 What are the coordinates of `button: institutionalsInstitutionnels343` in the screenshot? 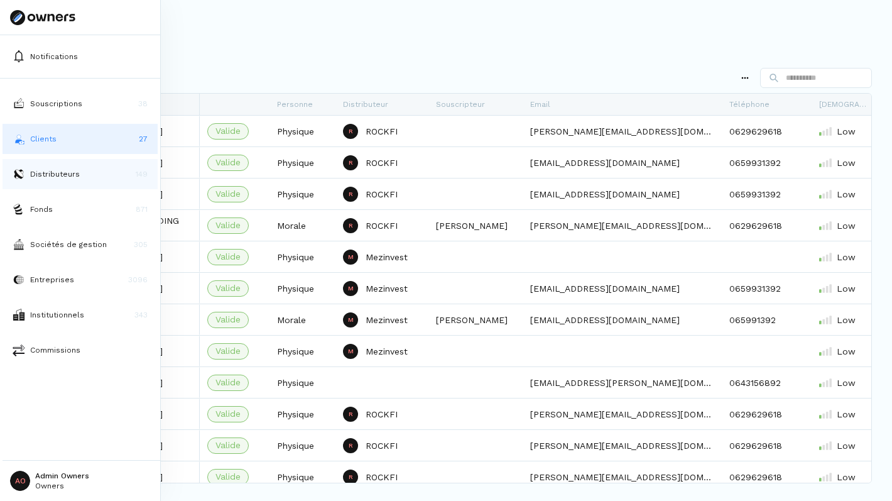 It's located at (80, 315).